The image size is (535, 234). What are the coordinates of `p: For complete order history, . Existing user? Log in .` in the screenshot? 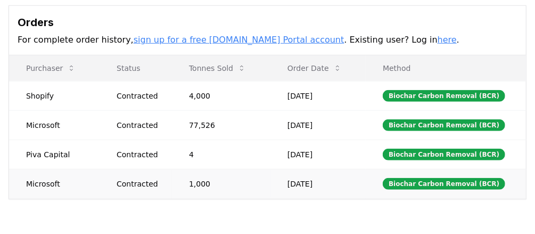 It's located at (267, 40).